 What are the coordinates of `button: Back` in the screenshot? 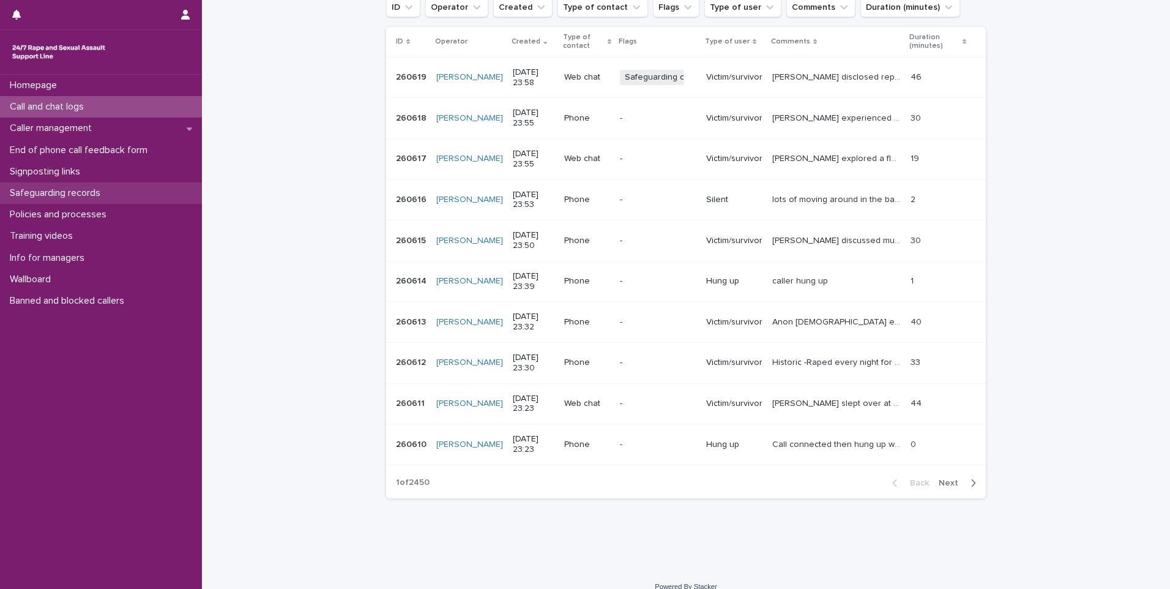 It's located at (908, 483).